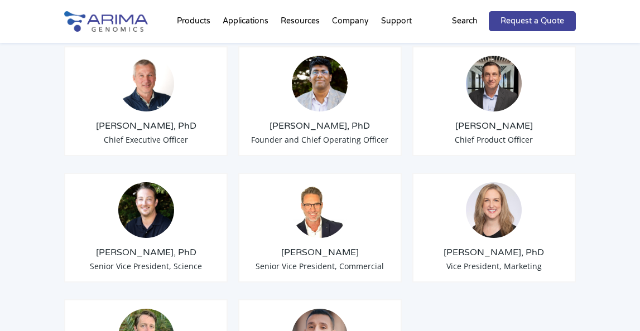 The width and height of the screenshot is (640, 331). What do you see at coordinates (146, 140) in the screenshot?
I see `span: Chief Executive Officer` at bounding box center [146, 140].